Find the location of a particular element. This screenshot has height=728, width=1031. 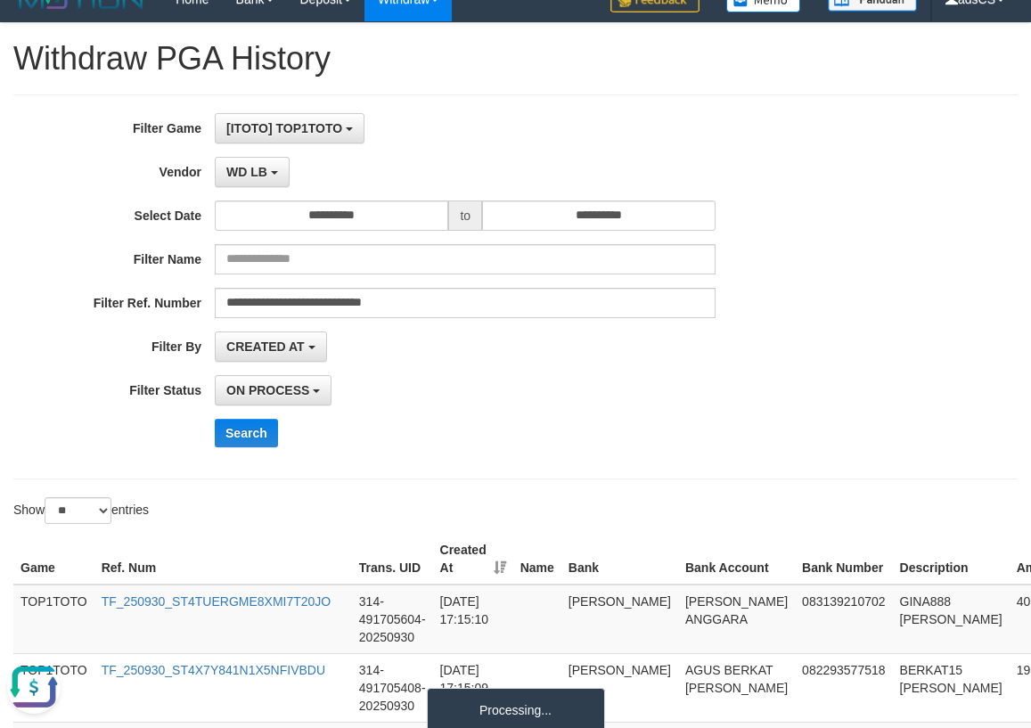

select: Showentries is located at coordinates (78, 511).